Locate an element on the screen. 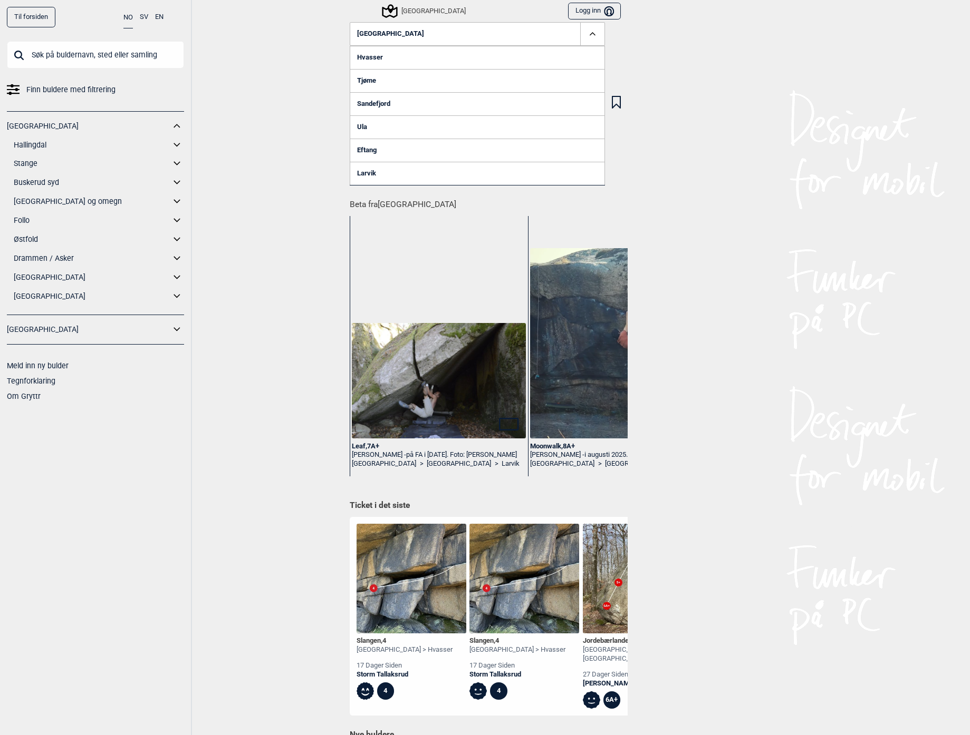 This screenshot has width=970, height=735. a: Stange is located at coordinates (92, 163).